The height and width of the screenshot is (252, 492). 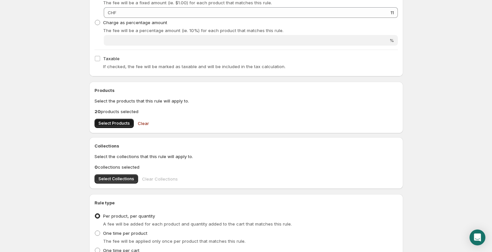 I want to click on span: Per product, per quantity, so click(x=129, y=216).